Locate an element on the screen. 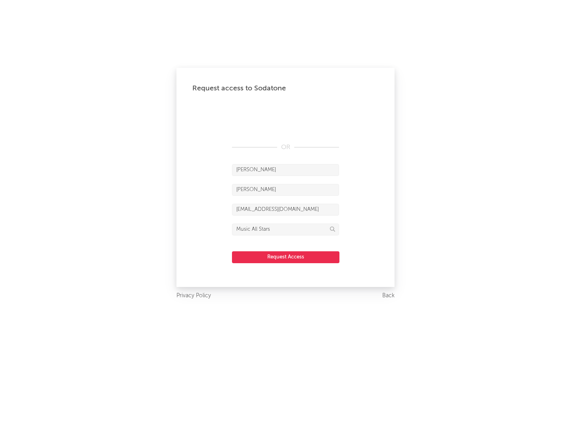 This screenshot has width=571, height=436. button: Request Access is located at coordinates (286, 257).